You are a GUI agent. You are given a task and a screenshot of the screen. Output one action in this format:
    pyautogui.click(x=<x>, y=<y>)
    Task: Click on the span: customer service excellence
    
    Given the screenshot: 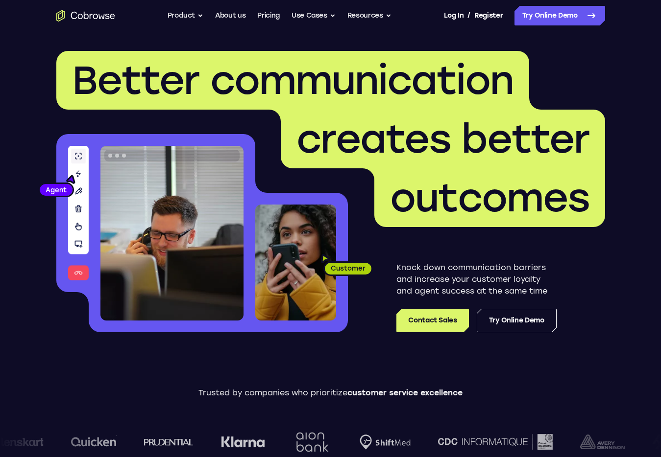 What is the action you would take?
    pyautogui.click(x=405, y=393)
    